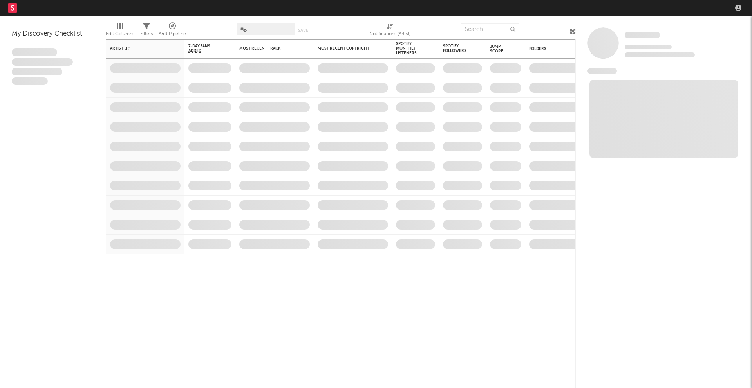 Image resolution: width=752 pixels, height=388 pixels. Describe the element at coordinates (659, 55) in the screenshot. I see `span: 0 fans last week` at that location.